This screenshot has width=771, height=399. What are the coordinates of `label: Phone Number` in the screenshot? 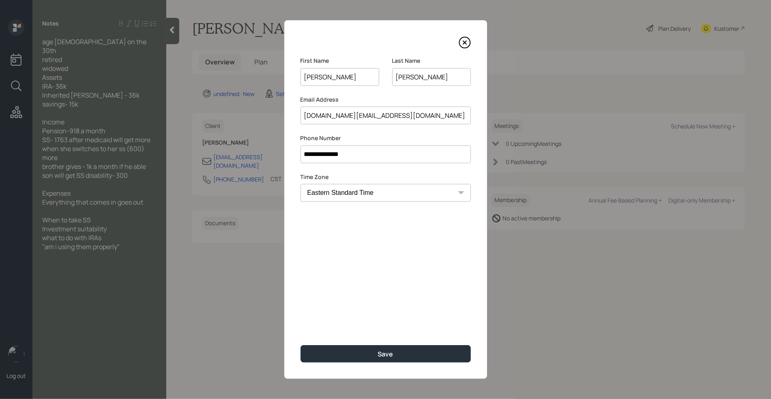 It's located at (385, 138).